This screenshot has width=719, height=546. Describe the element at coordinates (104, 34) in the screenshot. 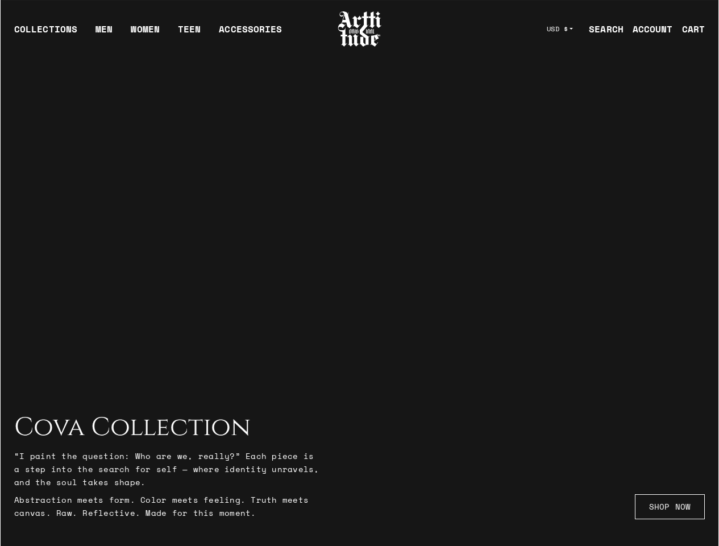

I see `a: MEN` at that location.